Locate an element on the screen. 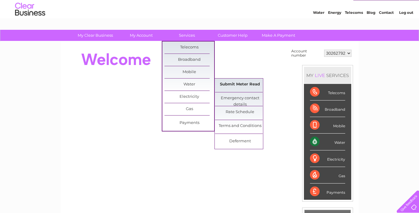 The width and height of the screenshot is (419, 213). a: 0333 014 3131 is located at coordinates (326, 7).